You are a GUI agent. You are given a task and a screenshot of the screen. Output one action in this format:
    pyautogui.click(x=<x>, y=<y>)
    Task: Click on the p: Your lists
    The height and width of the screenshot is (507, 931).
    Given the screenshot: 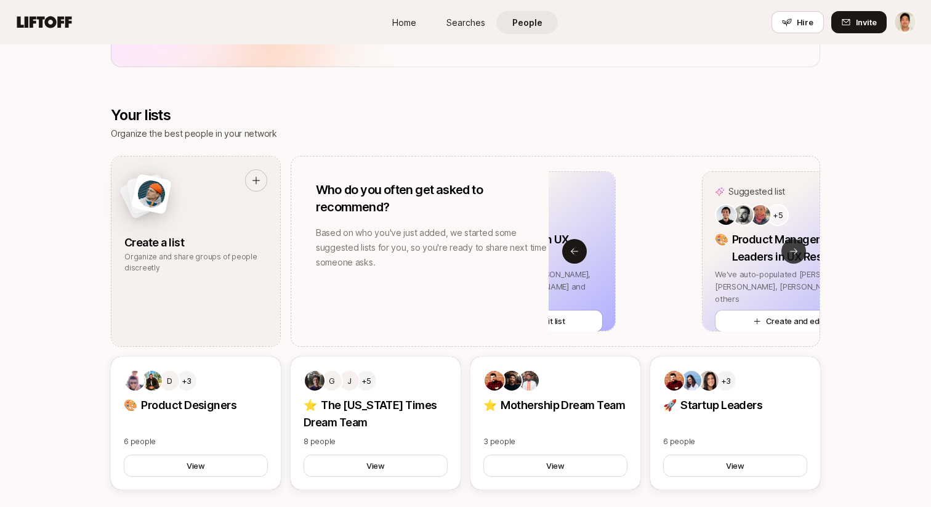 What is the action you would take?
    pyautogui.click(x=194, y=115)
    